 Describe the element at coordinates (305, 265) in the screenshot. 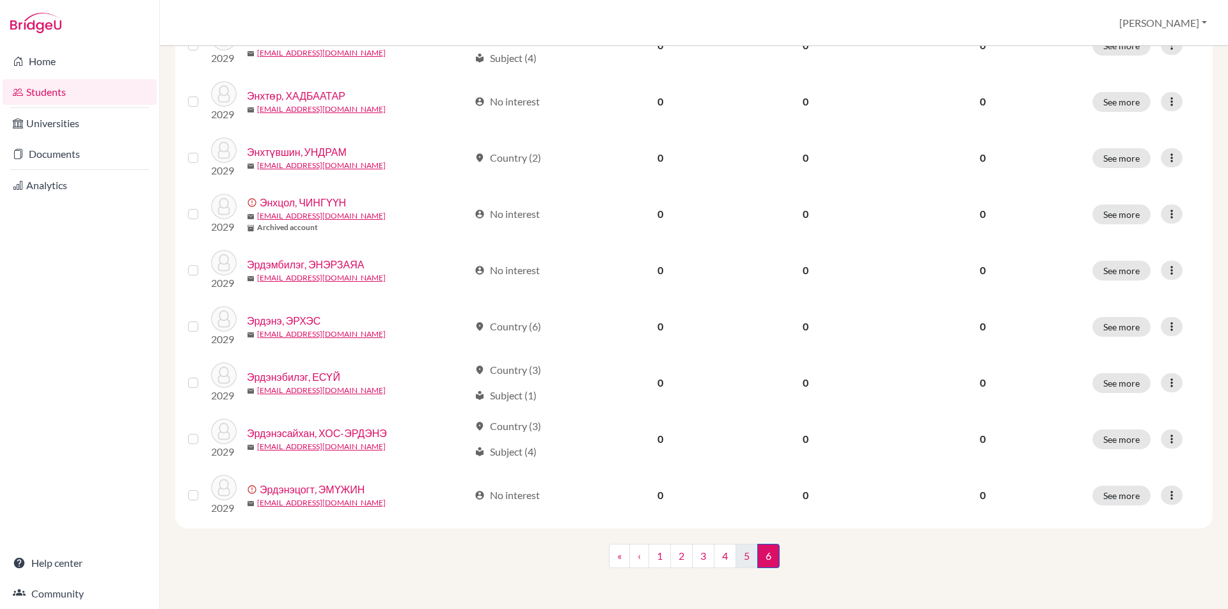

I see `a: Эрдэмбилэг, ЭНЭРЗАЯА` at that location.